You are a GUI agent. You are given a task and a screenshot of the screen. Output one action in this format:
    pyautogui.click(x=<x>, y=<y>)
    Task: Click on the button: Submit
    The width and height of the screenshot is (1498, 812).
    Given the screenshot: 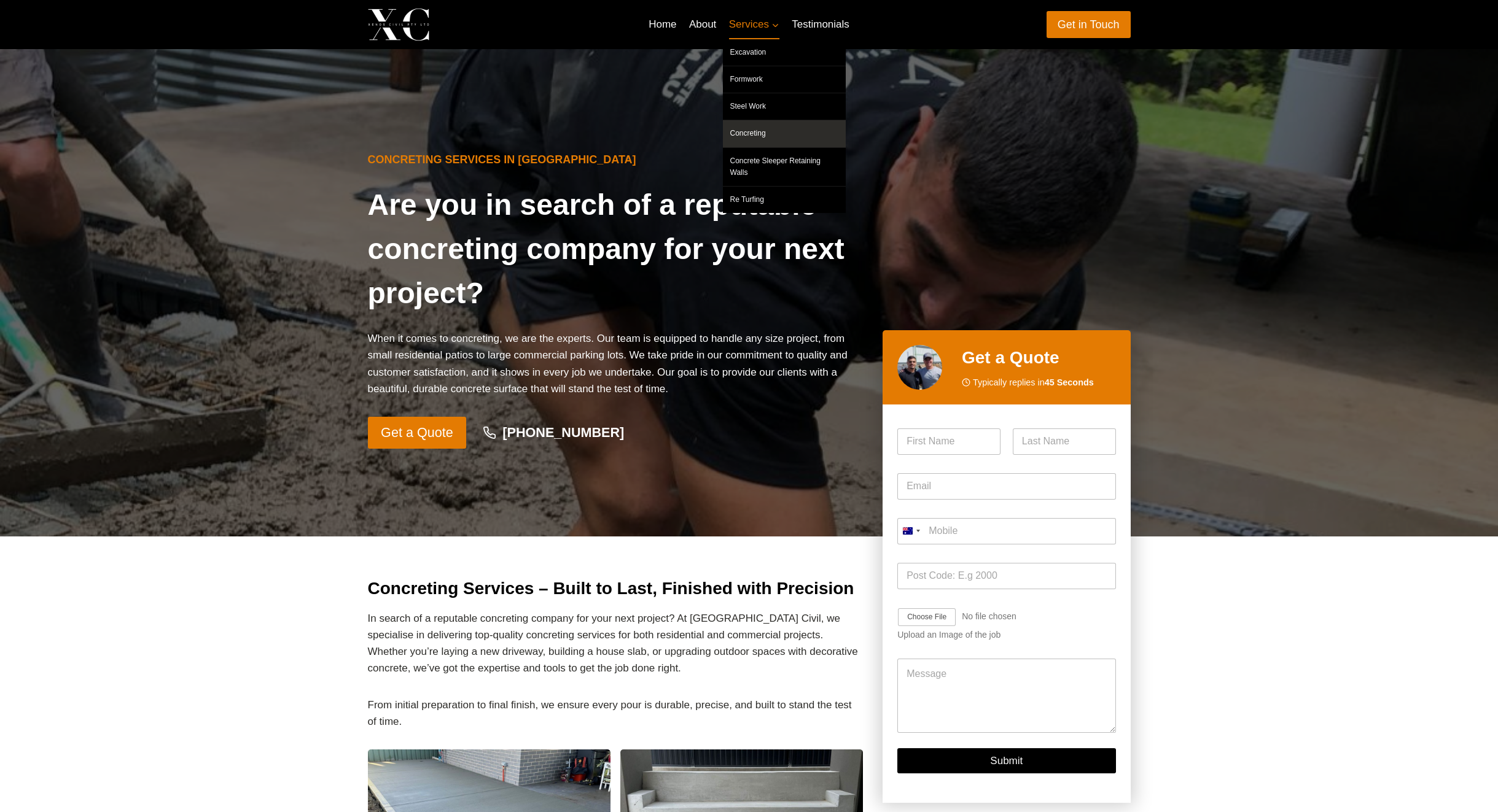 What is the action you would take?
    pyautogui.click(x=1006, y=761)
    